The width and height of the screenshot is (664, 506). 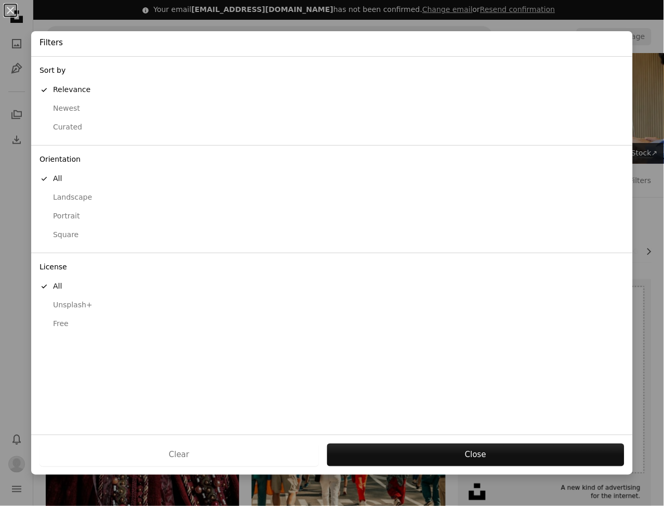 What do you see at coordinates (179, 455) in the screenshot?
I see `button: Clear` at bounding box center [179, 455].